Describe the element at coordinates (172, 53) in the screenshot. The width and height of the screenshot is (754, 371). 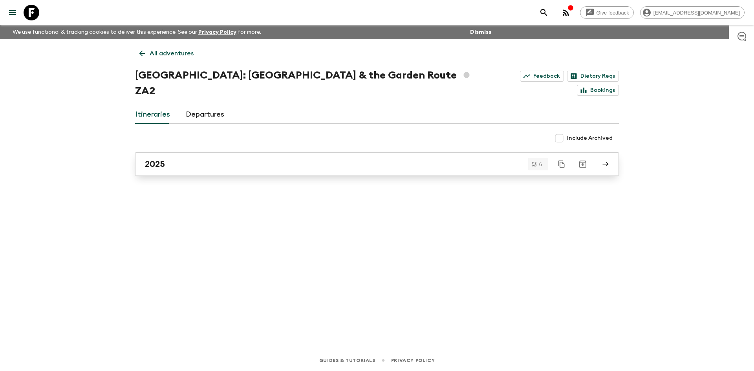
I see `p: All adventures` at that location.